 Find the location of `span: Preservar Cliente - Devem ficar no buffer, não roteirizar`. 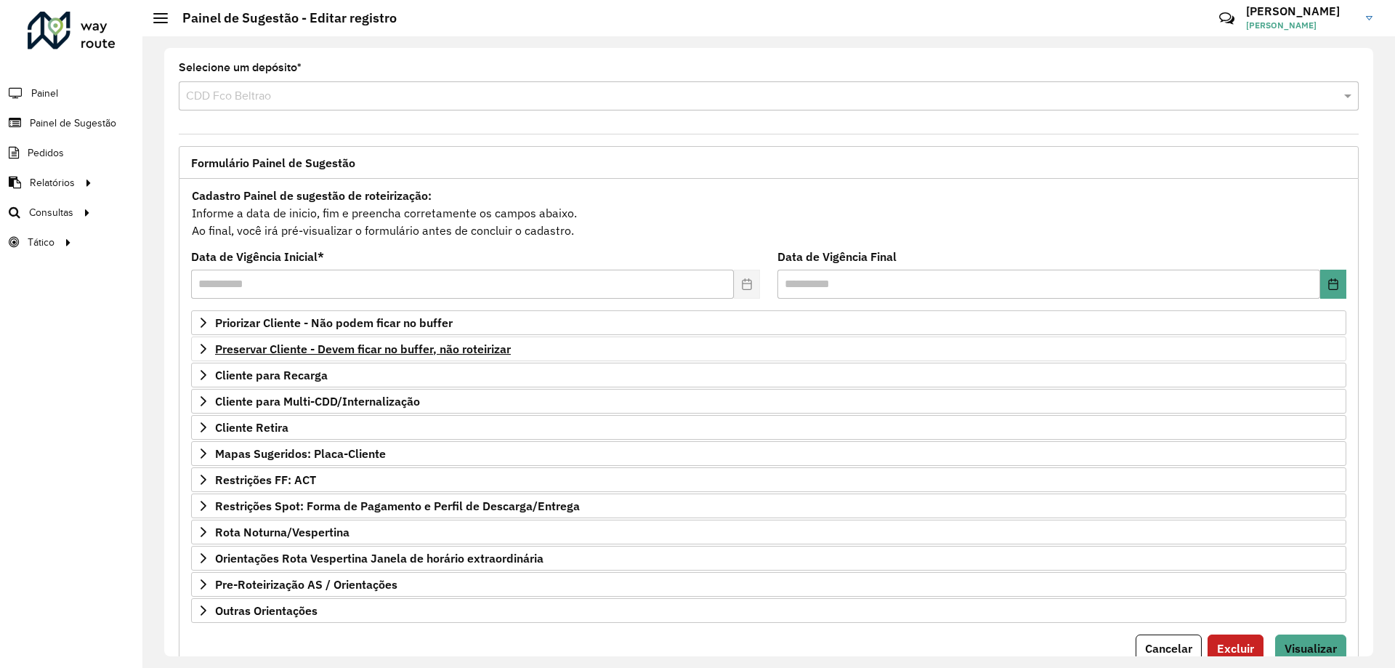

span: Preservar Cliente - Devem ficar no buffer, não roteirizar is located at coordinates (362, 349).